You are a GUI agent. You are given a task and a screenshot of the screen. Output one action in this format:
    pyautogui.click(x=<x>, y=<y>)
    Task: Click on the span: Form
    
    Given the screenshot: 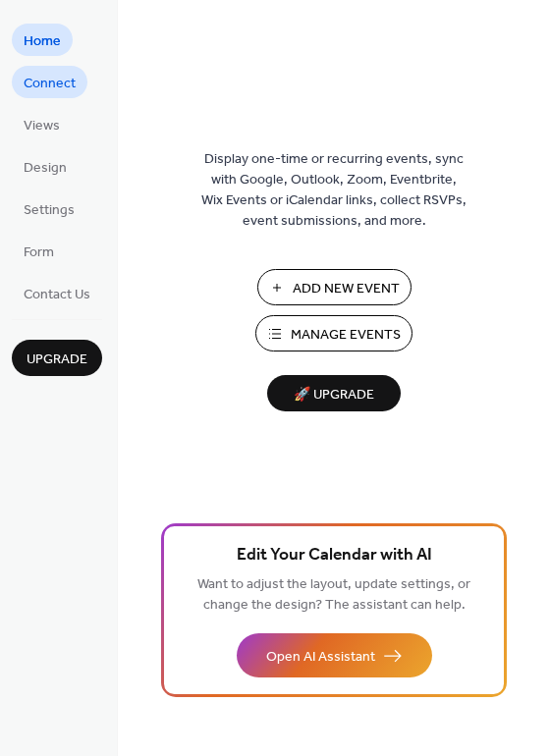 What is the action you would take?
    pyautogui.click(x=38, y=252)
    